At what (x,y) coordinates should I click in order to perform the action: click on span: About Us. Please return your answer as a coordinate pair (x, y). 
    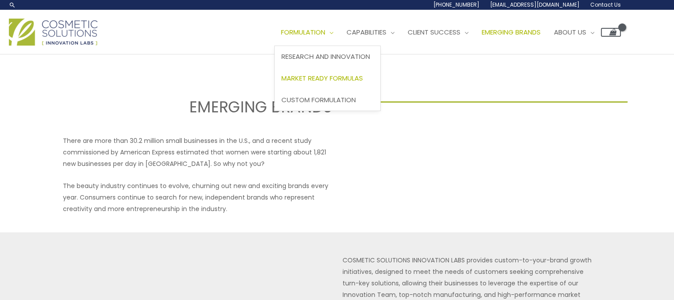
    Looking at the image, I should click on (570, 32).